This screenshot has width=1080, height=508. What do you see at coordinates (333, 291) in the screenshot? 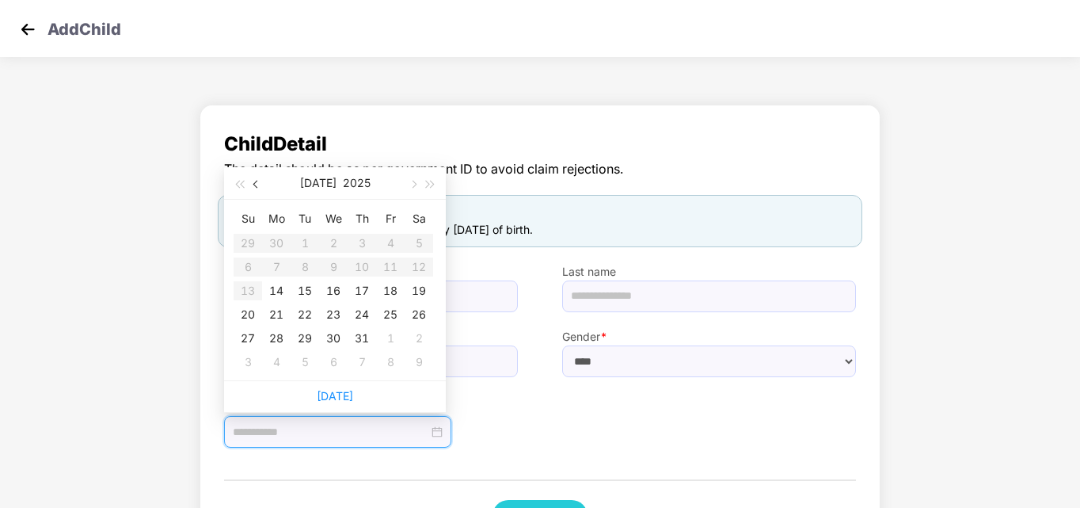
I see `div: 16` at bounding box center [333, 291].